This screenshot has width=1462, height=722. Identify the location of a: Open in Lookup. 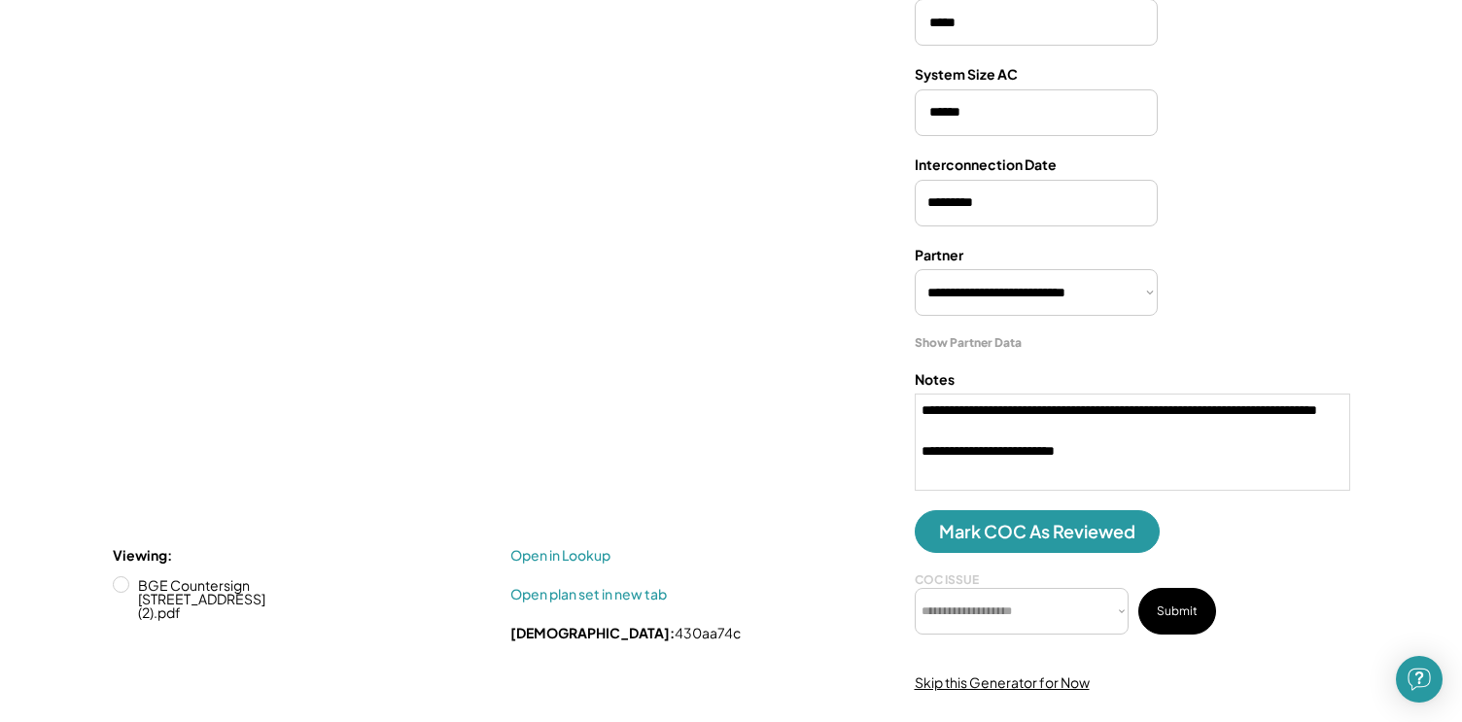
(583, 556).